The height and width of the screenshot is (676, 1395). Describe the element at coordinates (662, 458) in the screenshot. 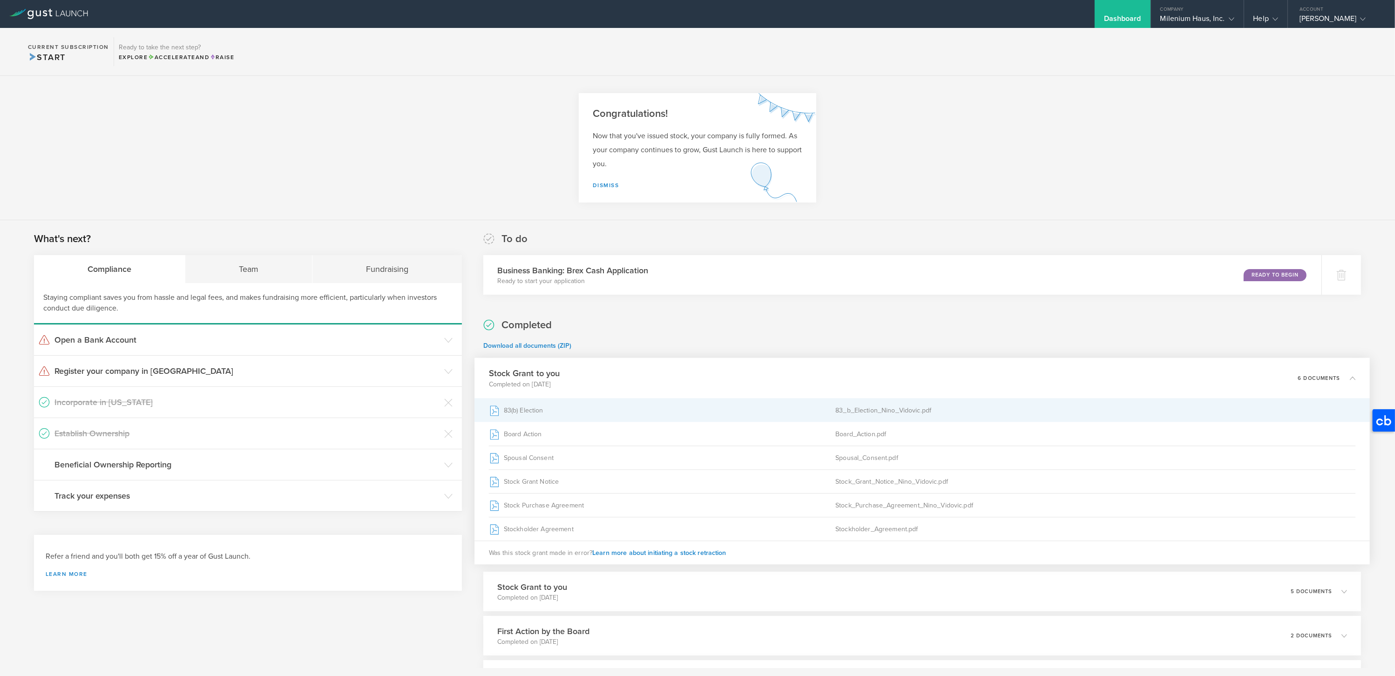

I see `div: Spousal Consent` at that location.